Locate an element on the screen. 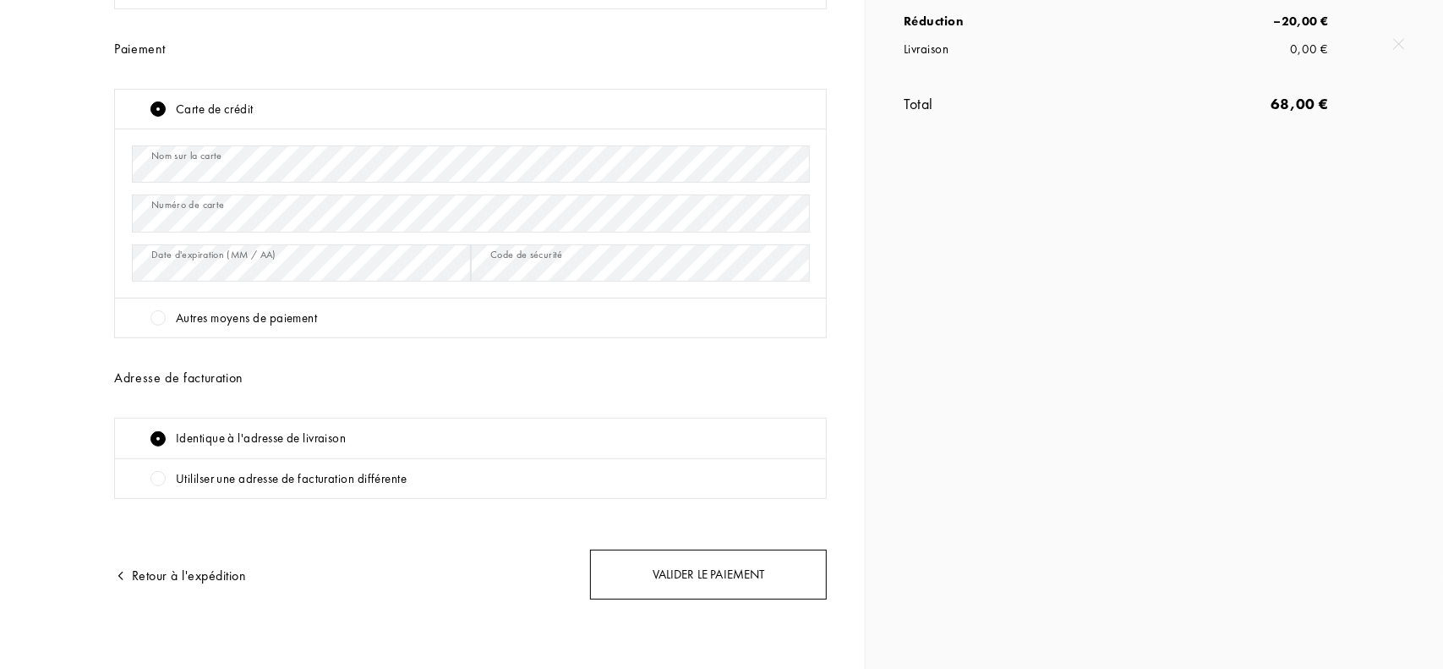 Image resolution: width=1443 pixels, height=669 pixels. div: Numéro de carte is located at coordinates (188, 205).